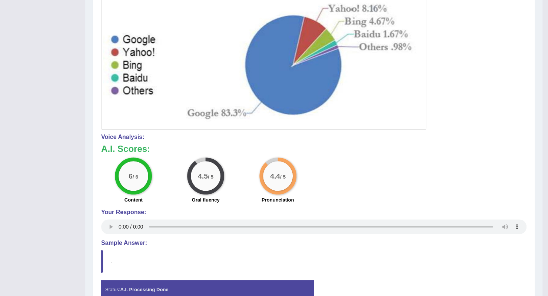  Describe the element at coordinates (275, 176) in the screenshot. I see `big: 4.4` at that location.